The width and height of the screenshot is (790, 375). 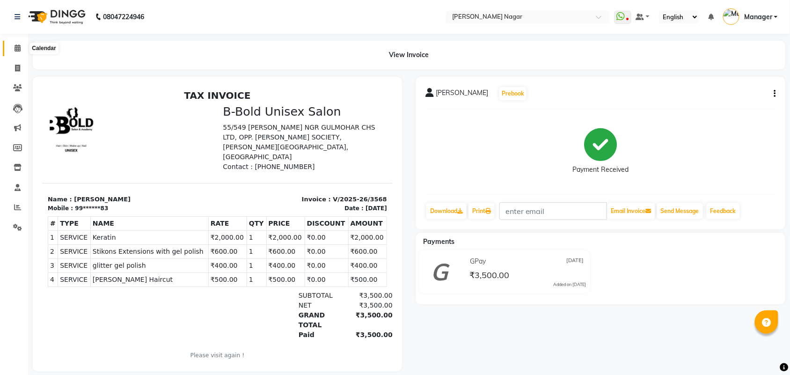 What do you see at coordinates (284, 137) in the screenshot?
I see `th: DISCOUNT` at bounding box center [284, 137].